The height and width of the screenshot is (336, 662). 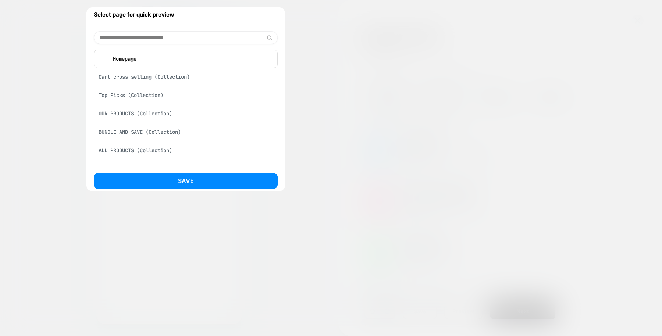 What do you see at coordinates (269, 38) in the screenshot?
I see `img: edit` at bounding box center [269, 38].